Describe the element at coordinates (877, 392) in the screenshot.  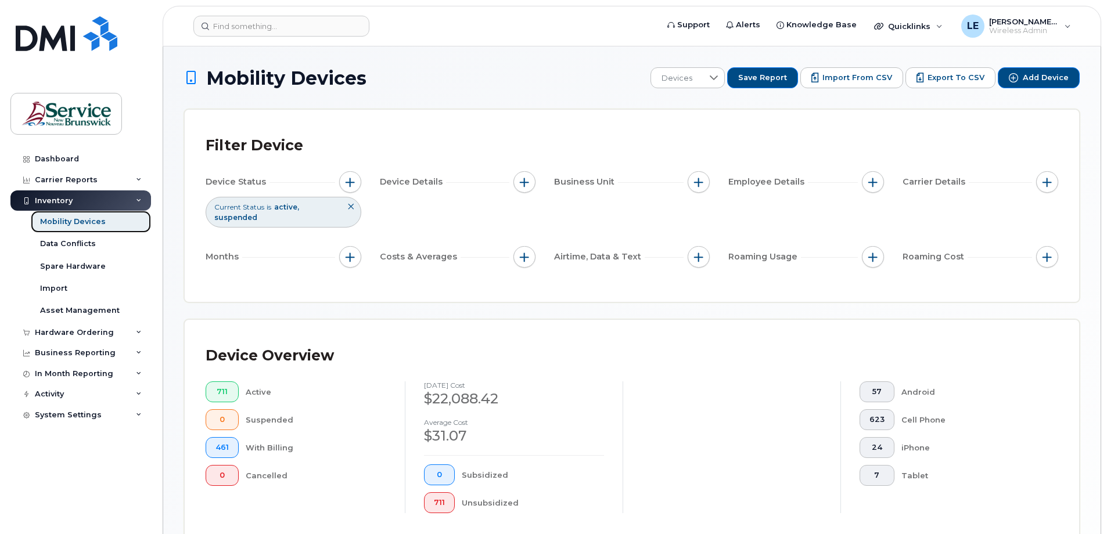
I see `span: 57` at that location.